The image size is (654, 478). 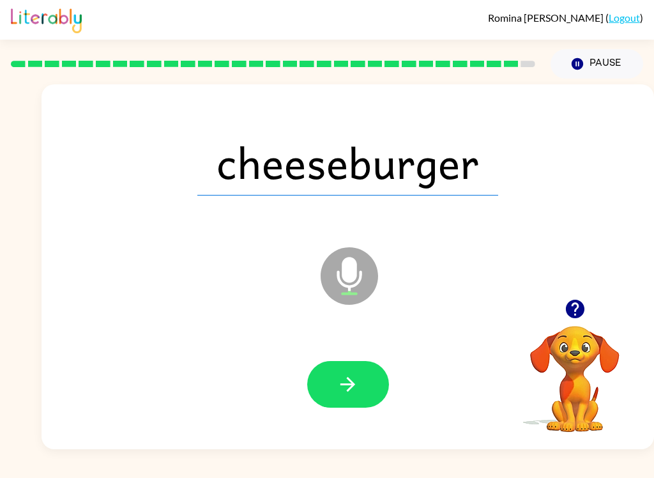 What do you see at coordinates (347, 162) in the screenshot?
I see `span: cheeseburger` at bounding box center [347, 162].